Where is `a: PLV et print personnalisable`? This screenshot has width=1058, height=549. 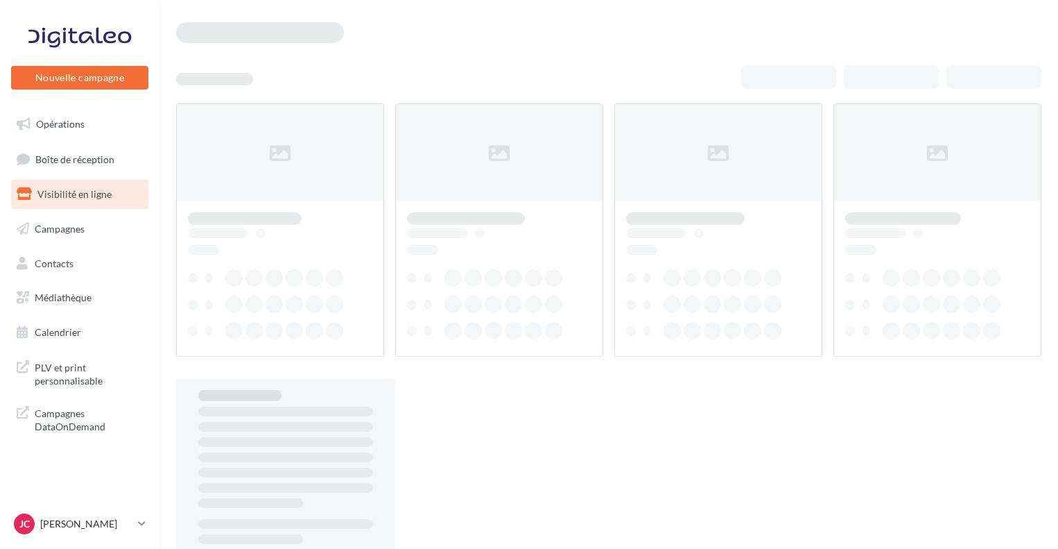
a: PLV et print personnalisable is located at coordinates (80, 372).